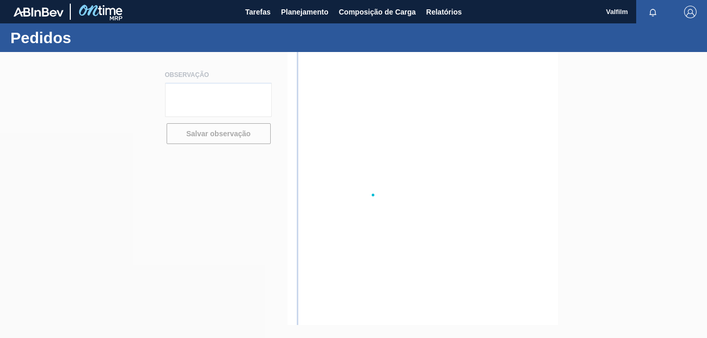 The image size is (707, 338). What do you see at coordinates (304, 12) in the screenshot?
I see `span: Planejamento` at bounding box center [304, 12].